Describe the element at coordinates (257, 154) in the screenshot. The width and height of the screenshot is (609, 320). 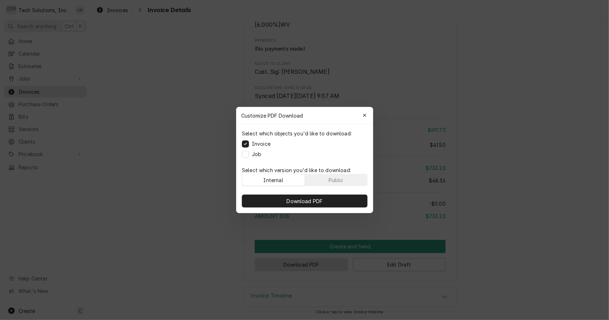
I see `label: Job` at that location.